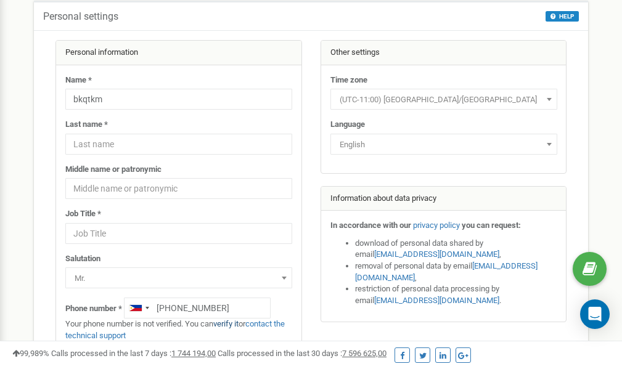 The height and width of the screenshot is (369, 622). What do you see at coordinates (113, 170) in the screenshot?
I see `label: Middle name or patronymic` at bounding box center [113, 170].